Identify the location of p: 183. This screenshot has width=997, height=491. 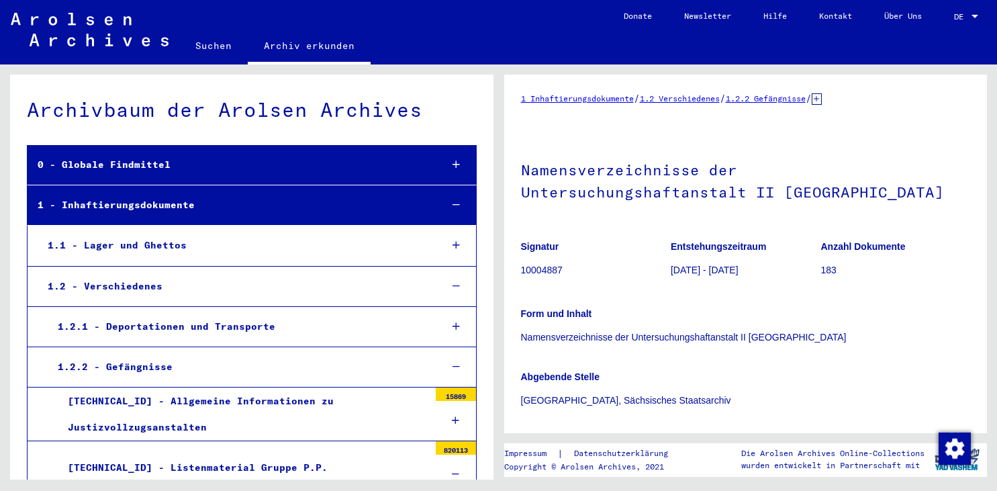
(895, 270).